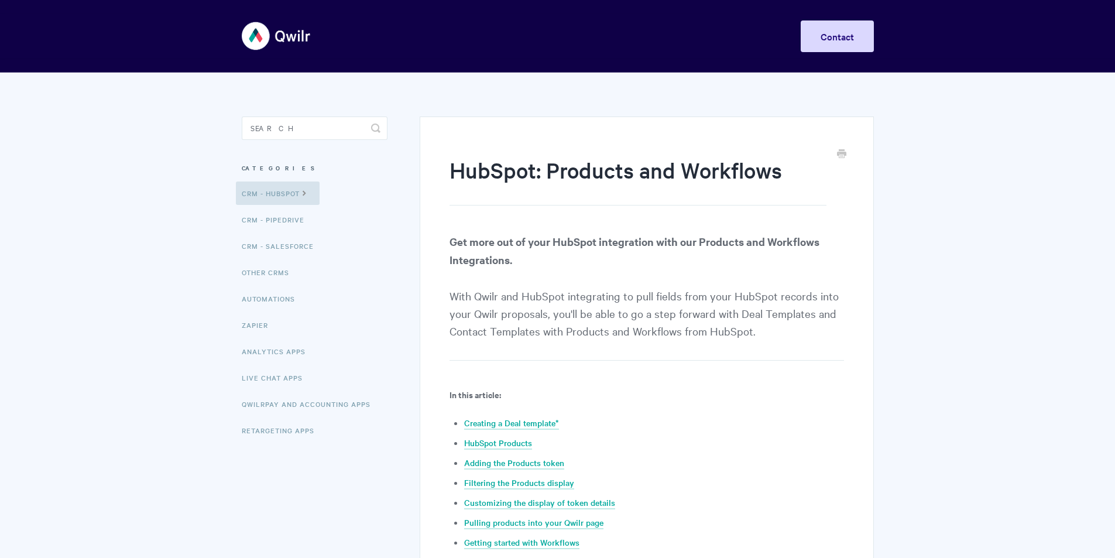 The height and width of the screenshot is (558, 1115). I want to click on img: Qwilr Help Center, so click(276, 36).